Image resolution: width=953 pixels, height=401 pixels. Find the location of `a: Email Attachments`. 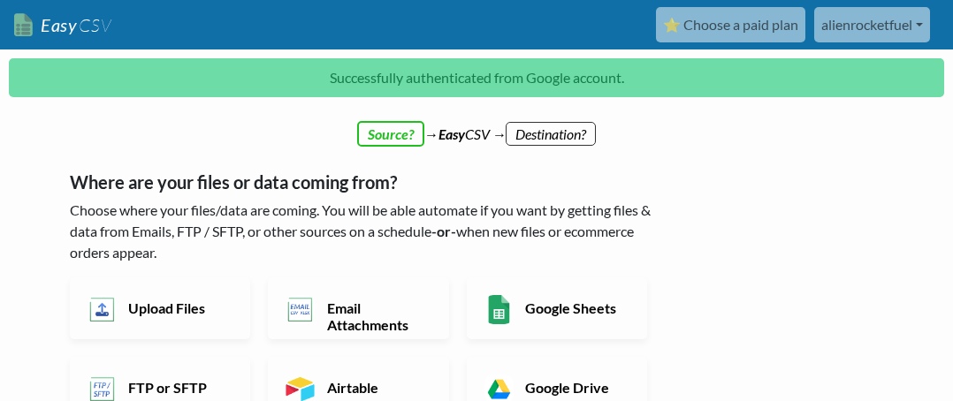

a: Email Attachments is located at coordinates (358, 309).